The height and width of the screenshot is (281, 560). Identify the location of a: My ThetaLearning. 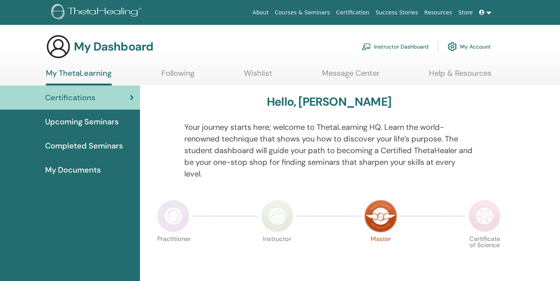
(79, 77).